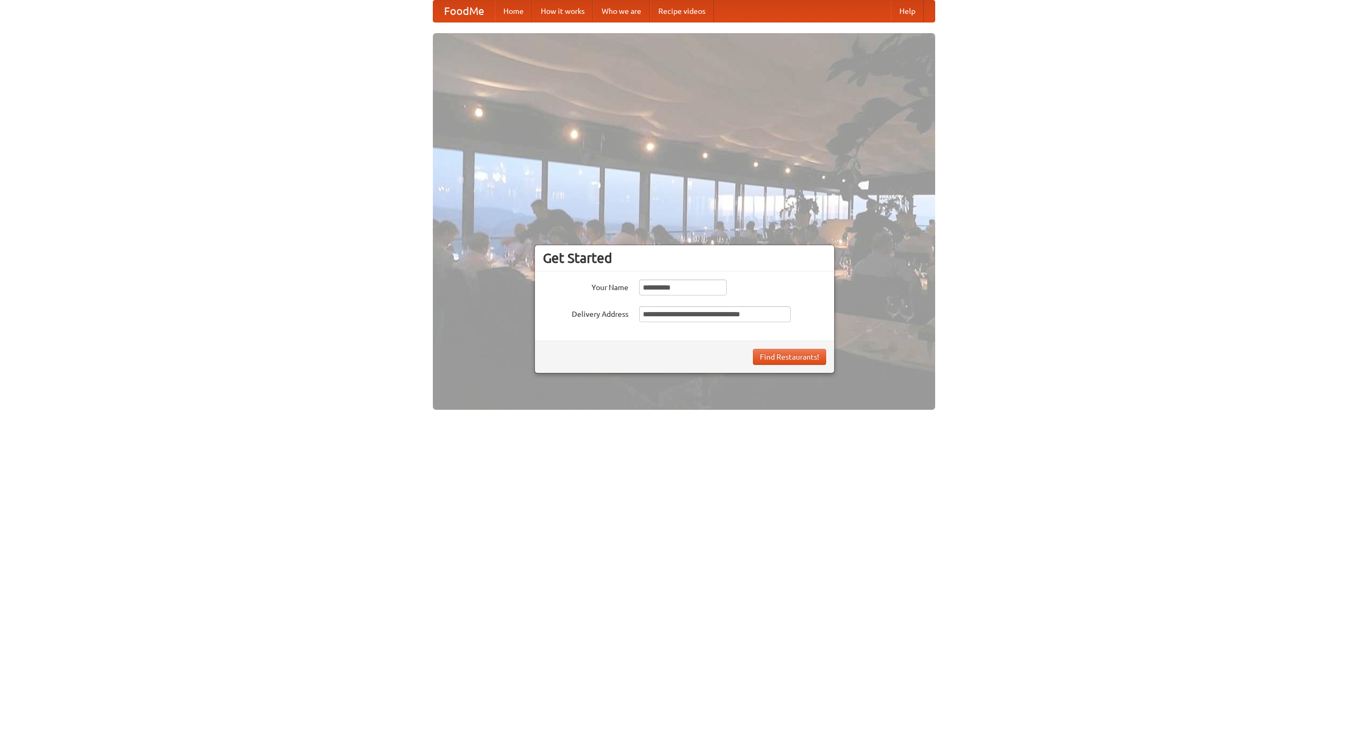 The image size is (1368, 756). I want to click on a: How it works, so click(563, 11).